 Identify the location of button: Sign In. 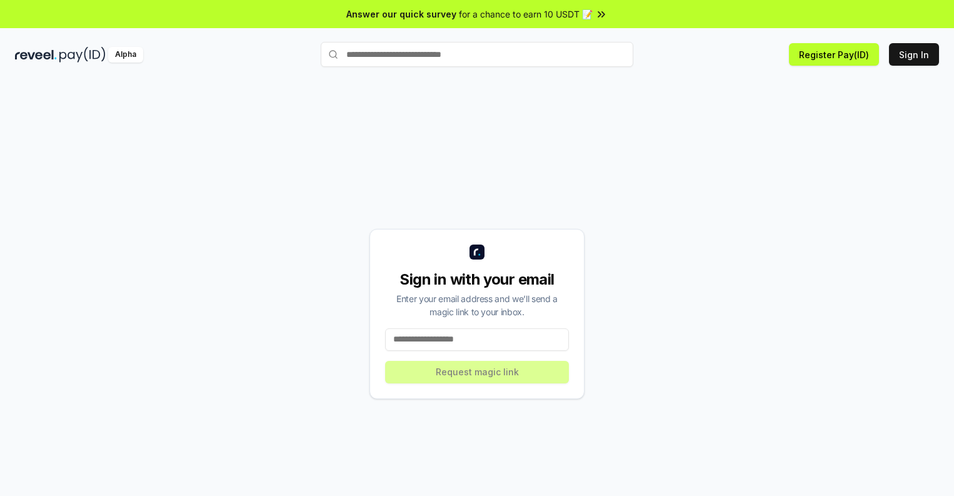
(914, 54).